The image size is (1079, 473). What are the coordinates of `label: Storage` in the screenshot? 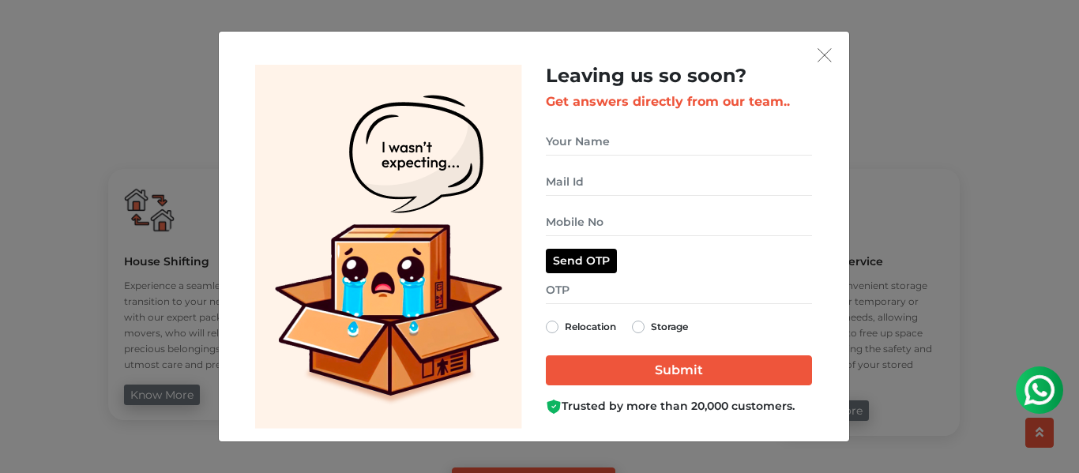 It's located at (669, 327).